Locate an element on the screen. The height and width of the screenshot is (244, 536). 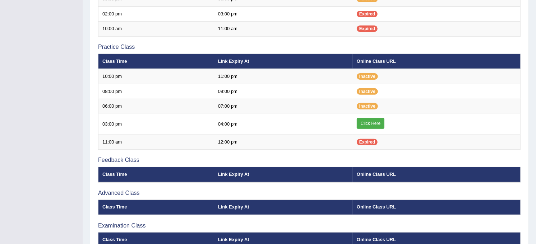
td: 04:00 pm is located at coordinates (283, 124).